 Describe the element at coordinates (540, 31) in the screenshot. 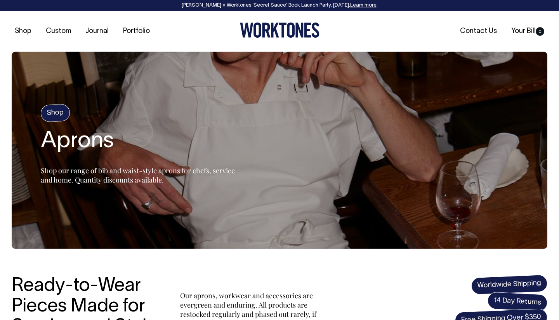

I see `span: 0` at that location.